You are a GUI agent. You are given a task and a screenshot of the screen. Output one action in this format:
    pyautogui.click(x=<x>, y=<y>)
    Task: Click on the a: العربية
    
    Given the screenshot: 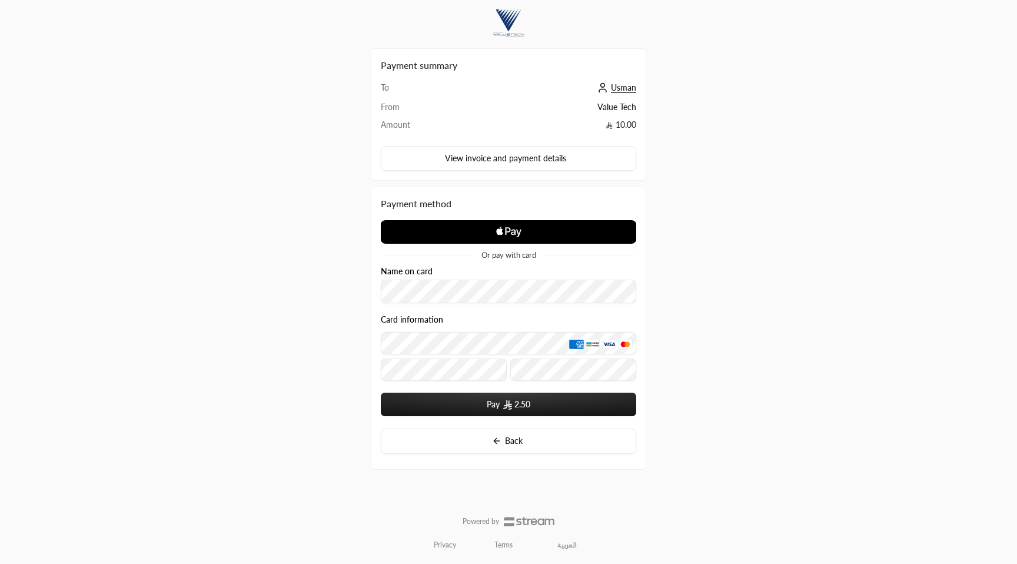 What is the action you would take?
    pyautogui.click(x=567, y=545)
    